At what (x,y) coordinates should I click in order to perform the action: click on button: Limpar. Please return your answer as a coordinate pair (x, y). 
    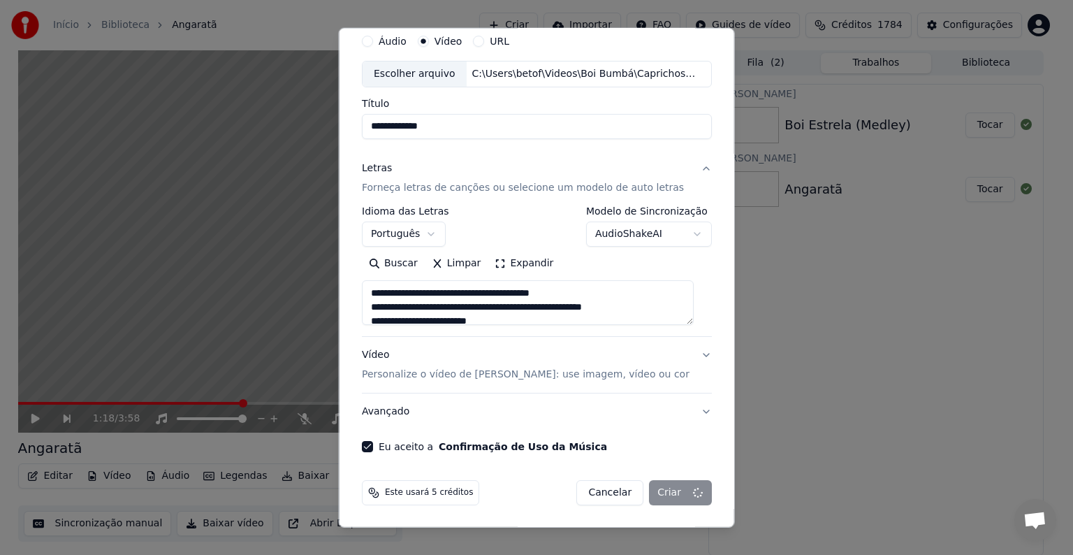
    Looking at the image, I should click on (456, 263).